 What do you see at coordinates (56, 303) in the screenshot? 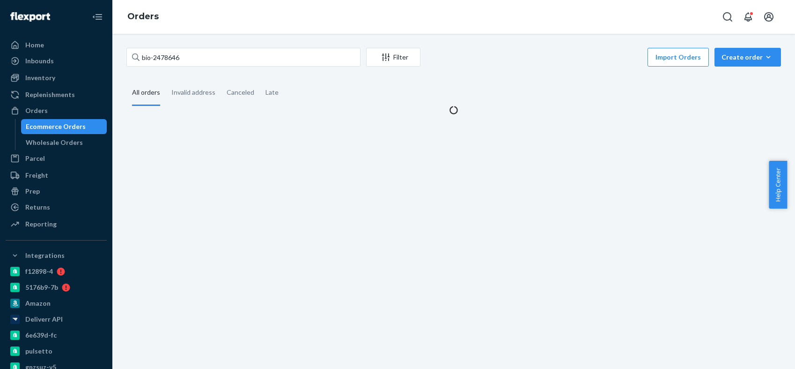
I see `a: Amazon` at bounding box center [56, 303].